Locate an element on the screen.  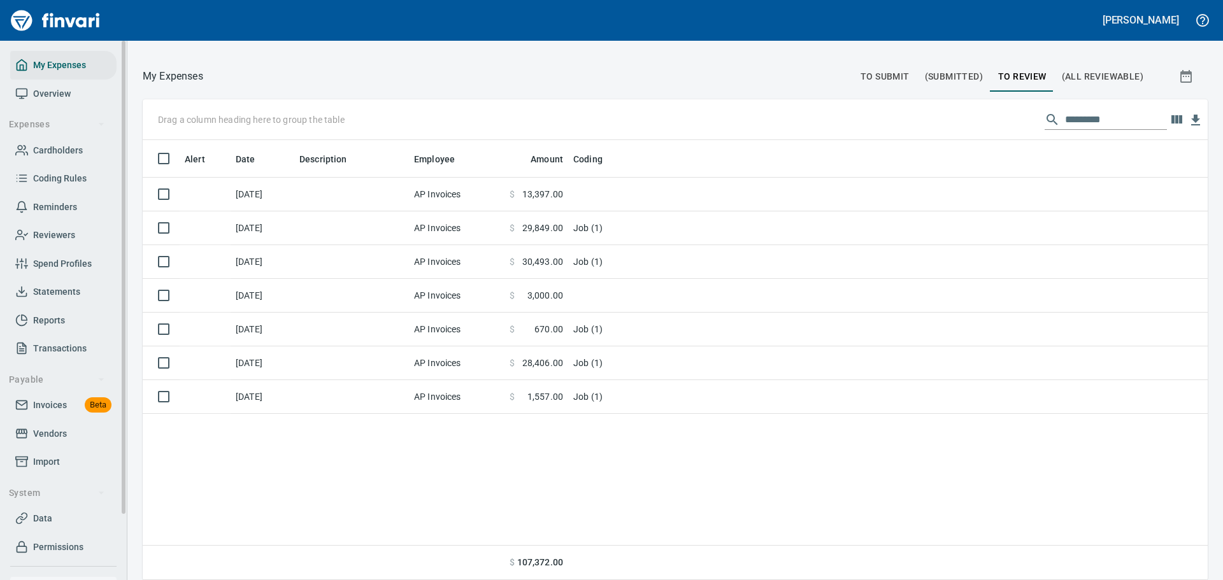
span: Cardholders is located at coordinates (58, 150).